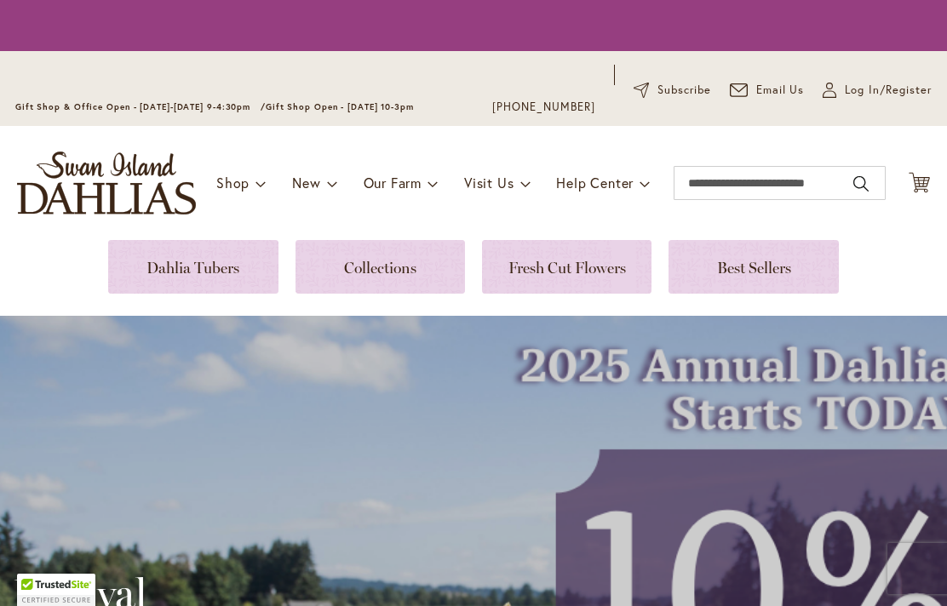 Image resolution: width=947 pixels, height=606 pixels. Describe the element at coordinates (232, 182) in the screenshot. I see `span: Shop` at that location.